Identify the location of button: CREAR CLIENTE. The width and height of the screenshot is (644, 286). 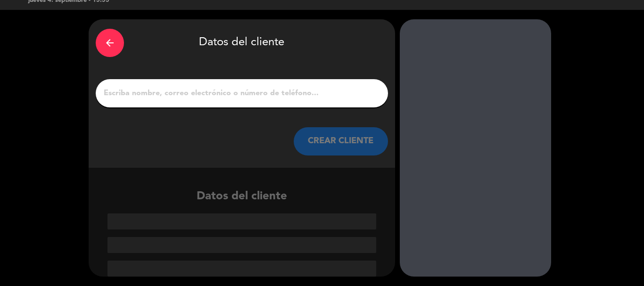
(341, 142).